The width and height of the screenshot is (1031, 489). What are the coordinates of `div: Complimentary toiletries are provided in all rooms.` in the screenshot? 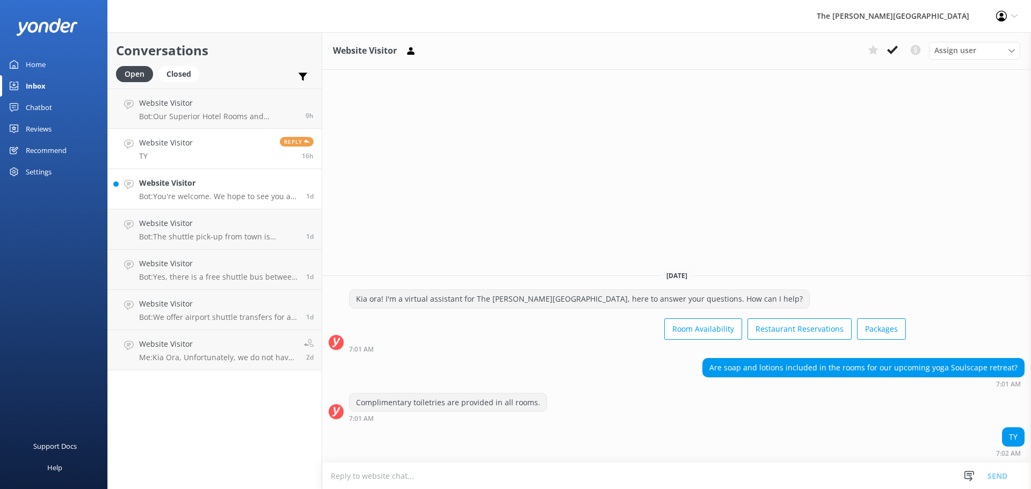 It's located at (448, 403).